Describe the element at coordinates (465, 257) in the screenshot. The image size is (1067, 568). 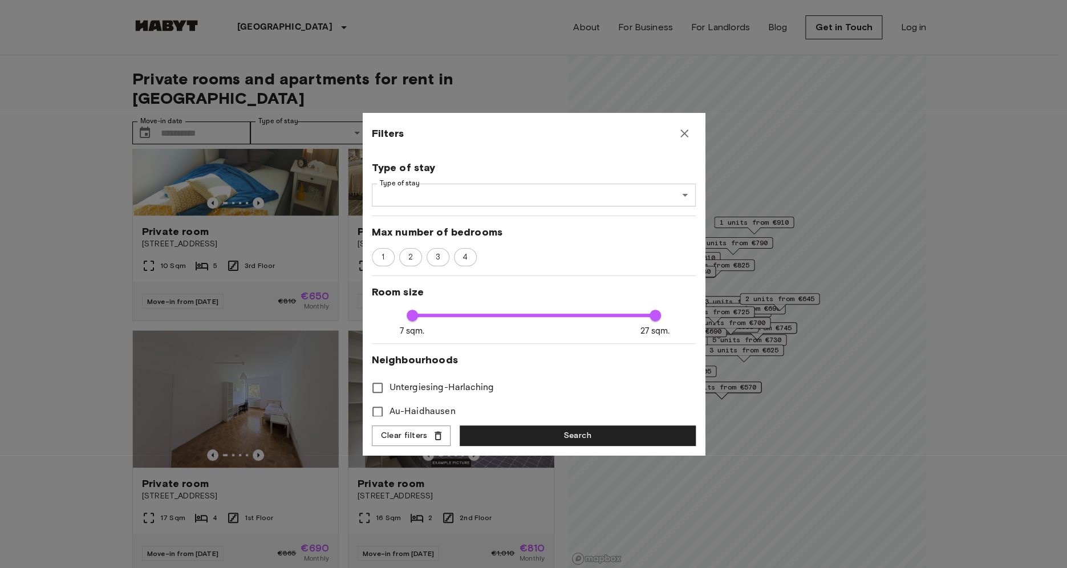
I see `span: 4` at that location.